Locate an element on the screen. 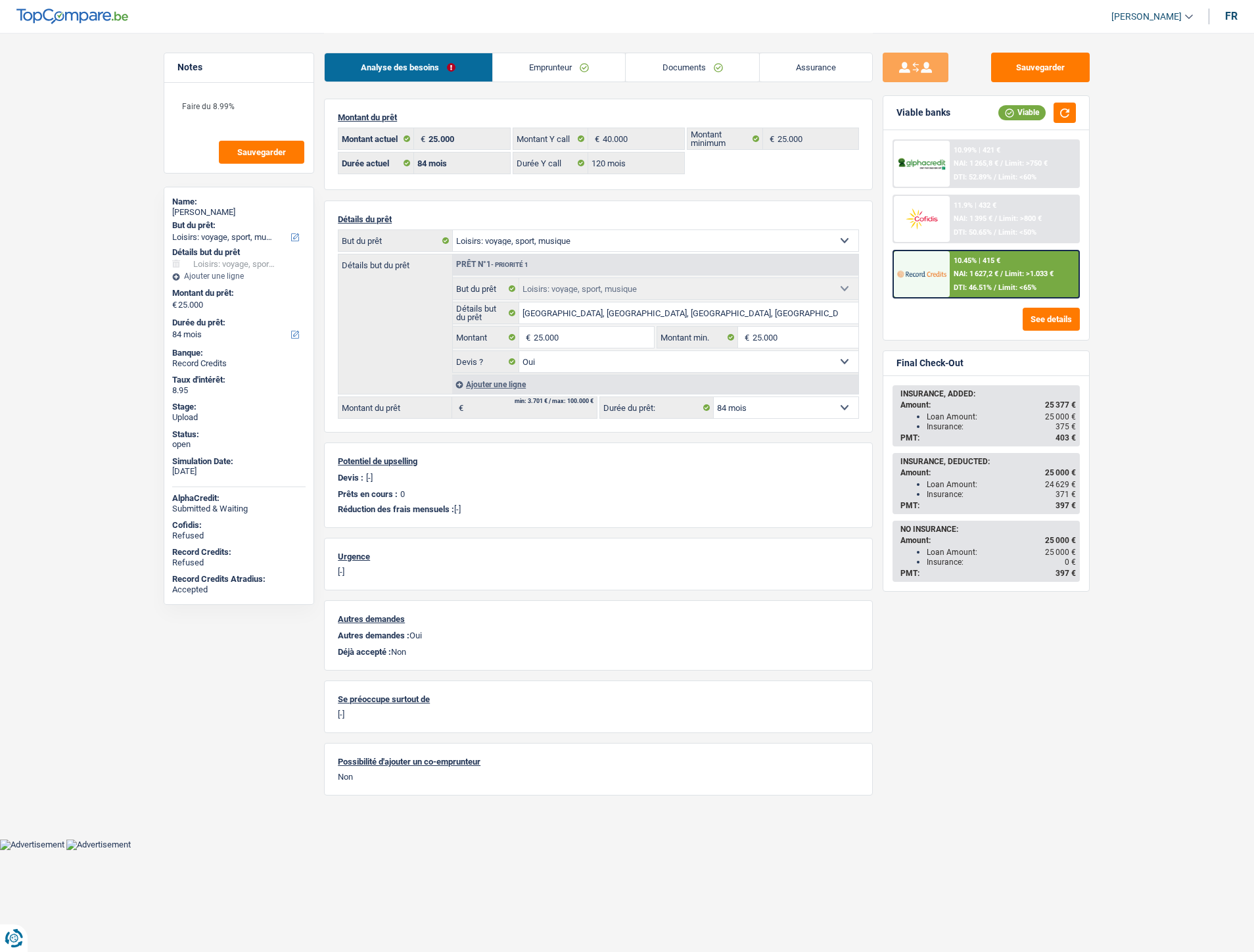  h5: Notes is located at coordinates (238, 67).